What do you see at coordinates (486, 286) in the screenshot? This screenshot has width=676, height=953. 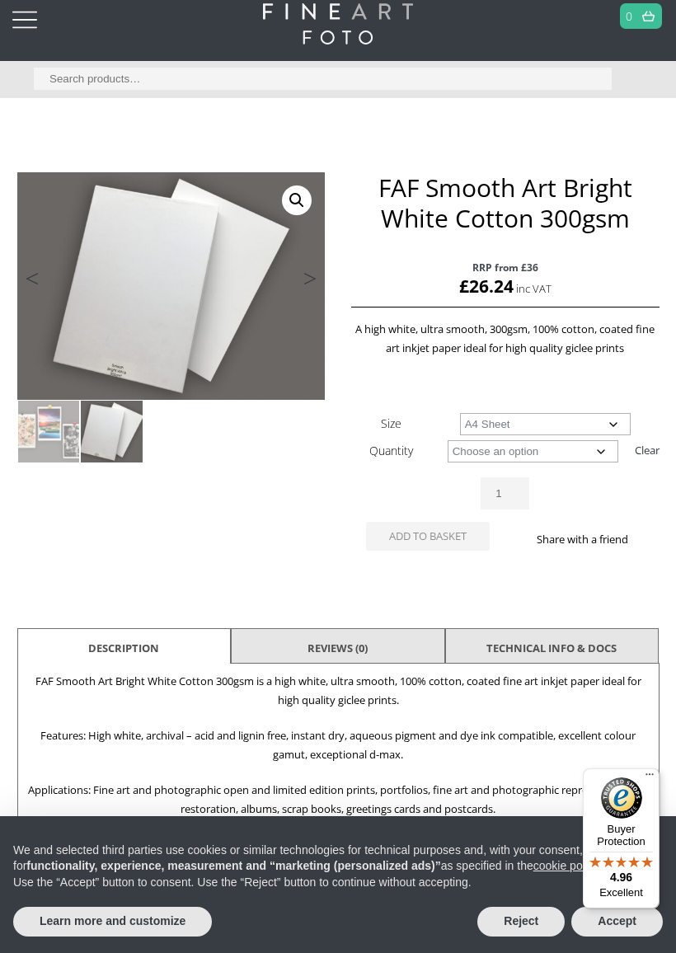 I see `bdi: 26.24` at bounding box center [486, 286].